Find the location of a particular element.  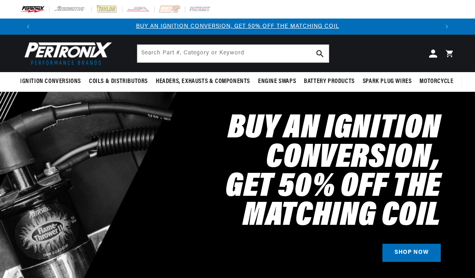

span: Engine Swaps is located at coordinates (277, 81).